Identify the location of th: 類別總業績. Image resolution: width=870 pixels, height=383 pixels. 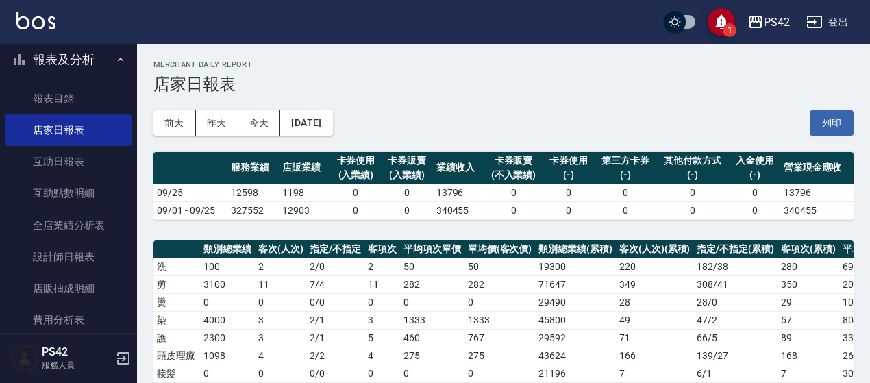
(228, 249).